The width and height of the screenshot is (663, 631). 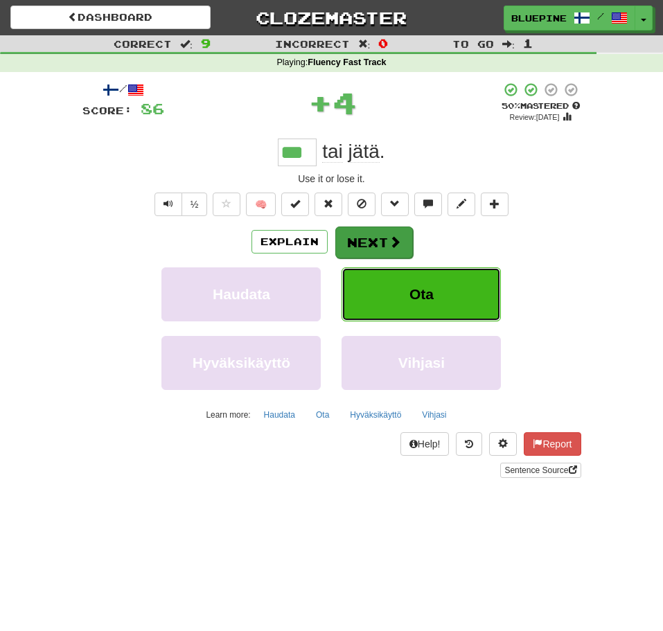 I want to click on span: 9, so click(x=206, y=43).